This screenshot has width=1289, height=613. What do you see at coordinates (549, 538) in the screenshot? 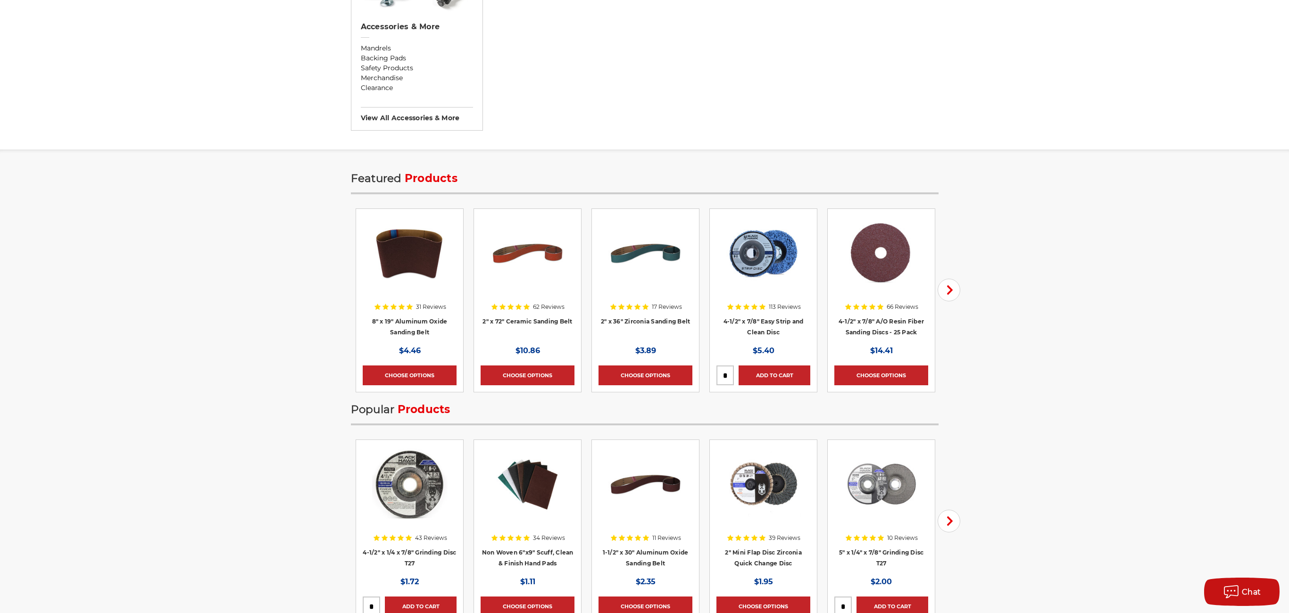
I see `span: 34 Reviews` at bounding box center [549, 538].